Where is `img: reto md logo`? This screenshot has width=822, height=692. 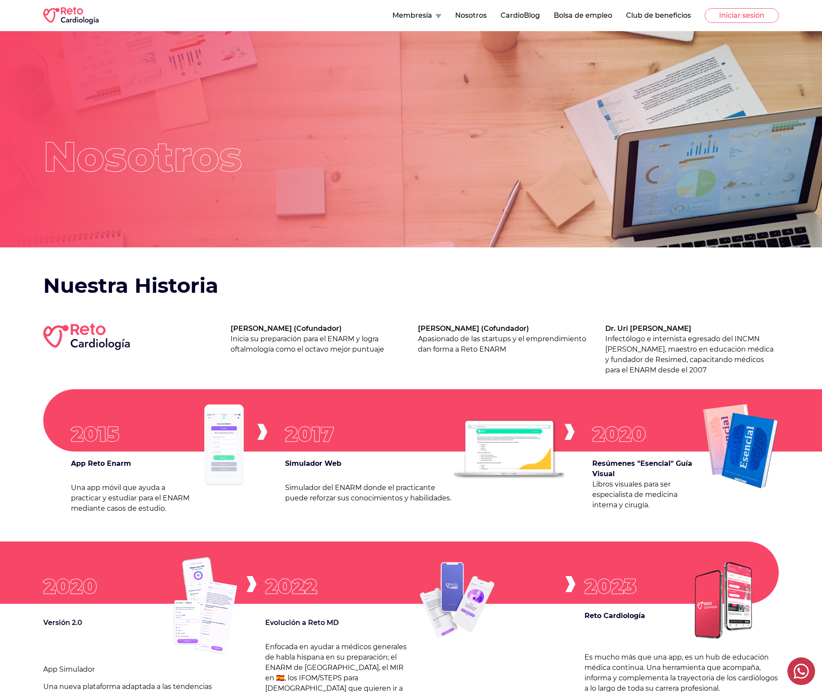 img: reto md logo is located at coordinates (87, 337).